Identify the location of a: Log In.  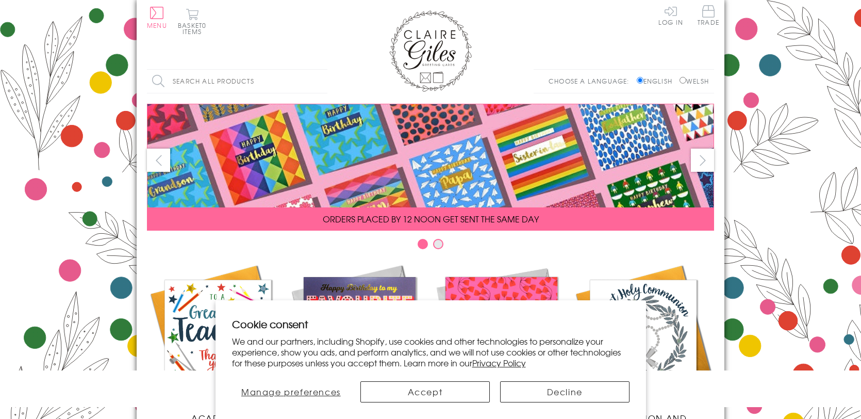
(671, 15).